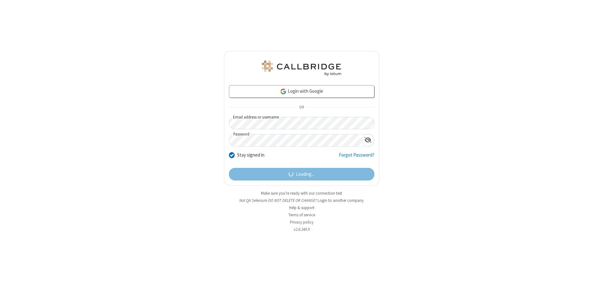 This screenshot has height=288, width=603. Describe the element at coordinates (302, 222) in the screenshot. I see `a: Privacy policy` at that location.